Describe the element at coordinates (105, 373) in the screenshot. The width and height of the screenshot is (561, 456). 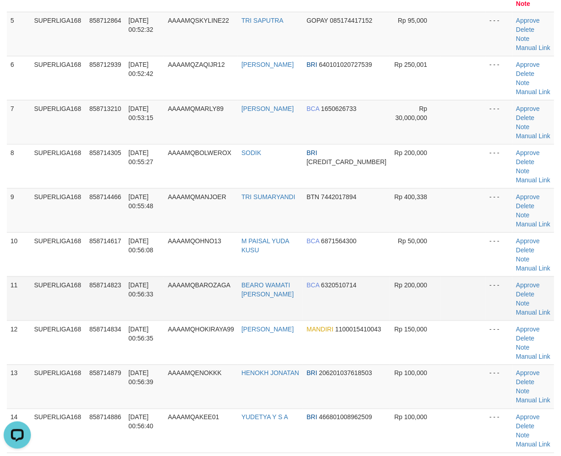
I see `span: 858714879` at that location.